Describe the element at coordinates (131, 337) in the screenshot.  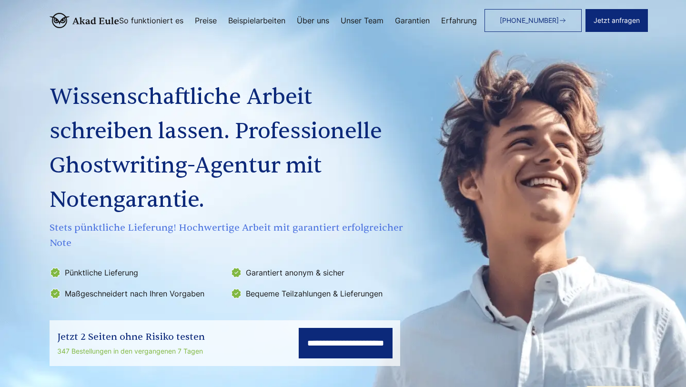
I see `div: Jetzt 2 Seiten ohne Risiko testen` at that location.